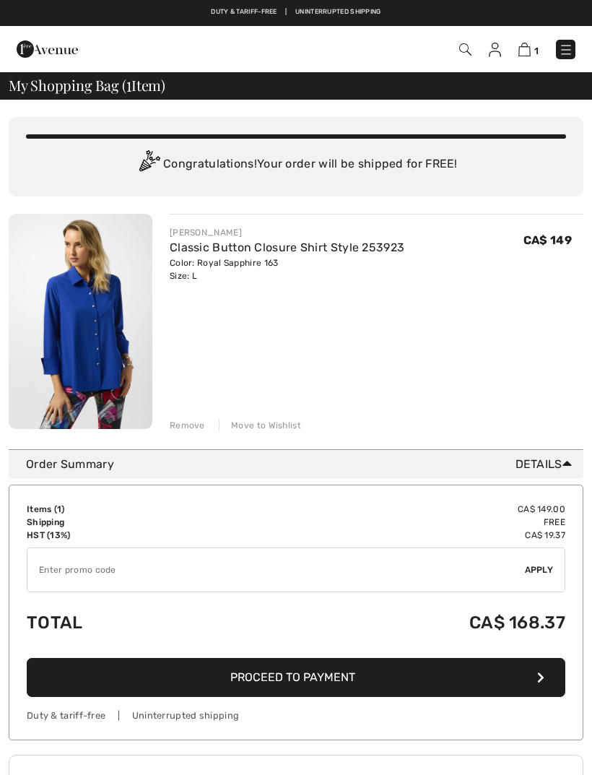 The image size is (592, 775). I want to click on img: 1ère Avenue, so click(47, 49).